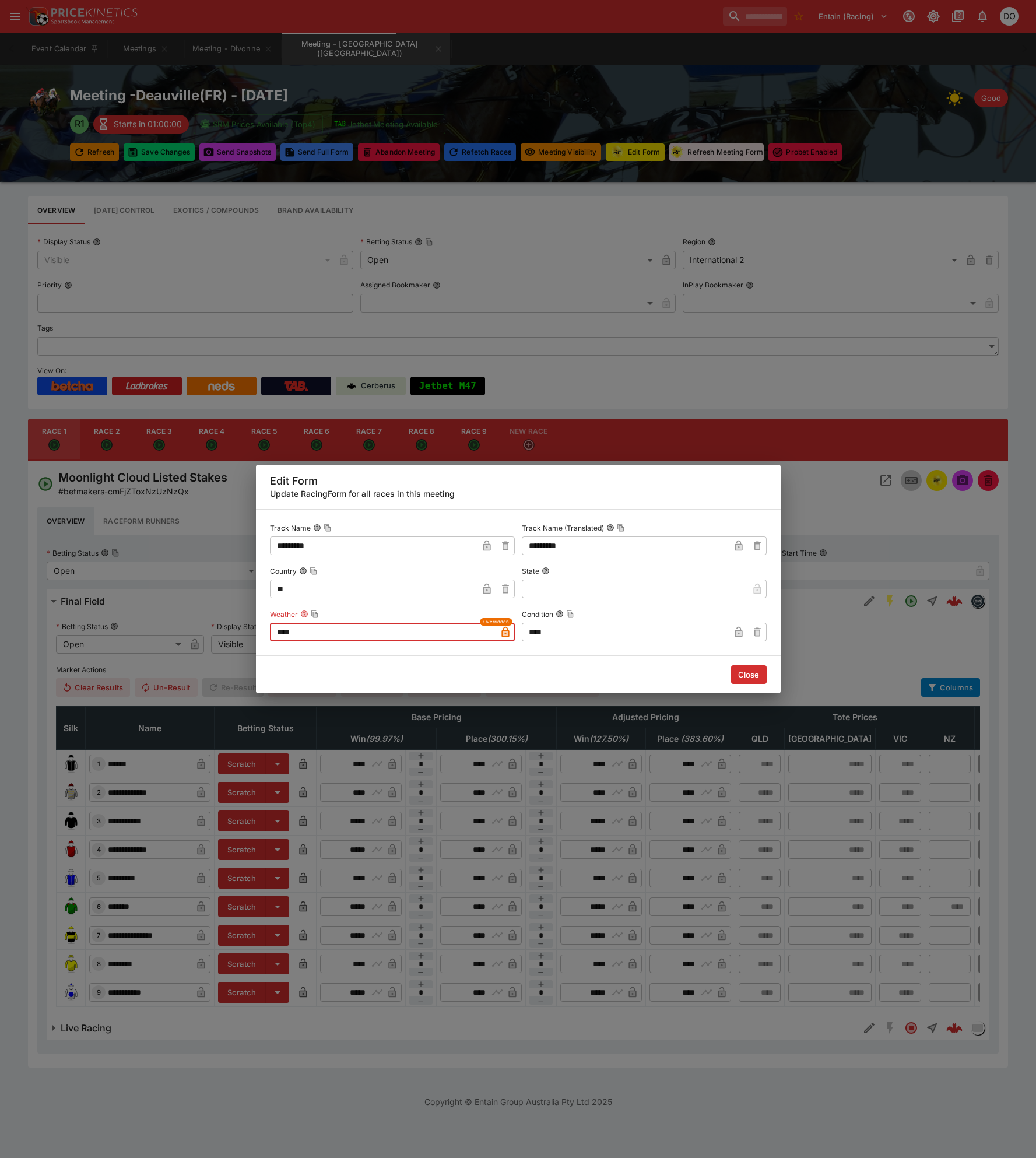  I want to click on p: State, so click(530, 571).